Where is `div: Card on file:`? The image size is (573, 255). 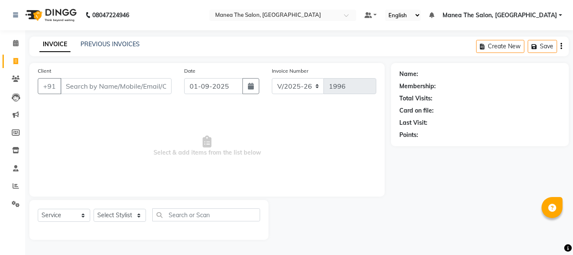
div: Card on file: is located at coordinates (417, 110).